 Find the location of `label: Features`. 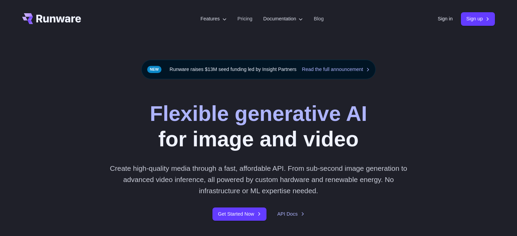

label: Features is located at coordinates (213, 19).